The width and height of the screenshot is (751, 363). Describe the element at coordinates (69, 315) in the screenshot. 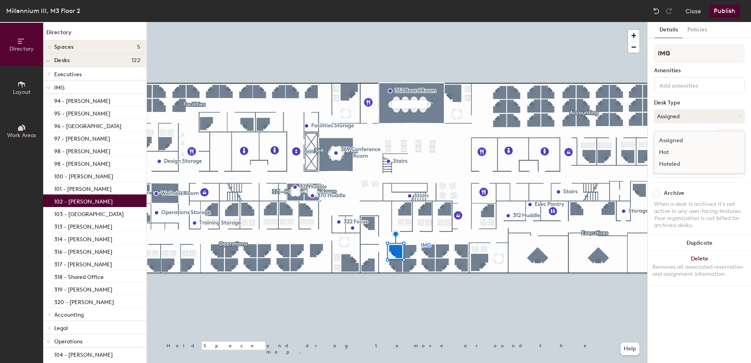

I see `span: Accounting` at that location.